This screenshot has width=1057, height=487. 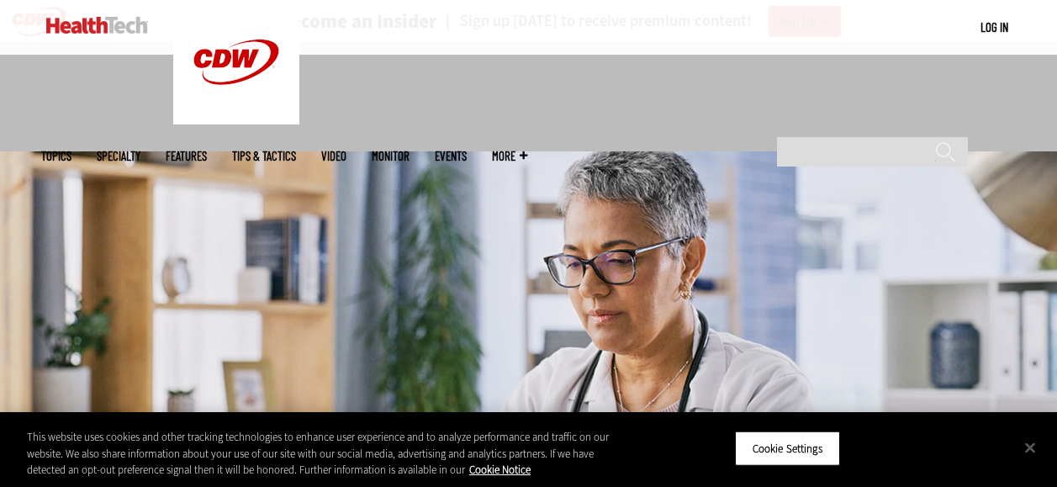 I want to click on span: More, so click(x=510, y=156).